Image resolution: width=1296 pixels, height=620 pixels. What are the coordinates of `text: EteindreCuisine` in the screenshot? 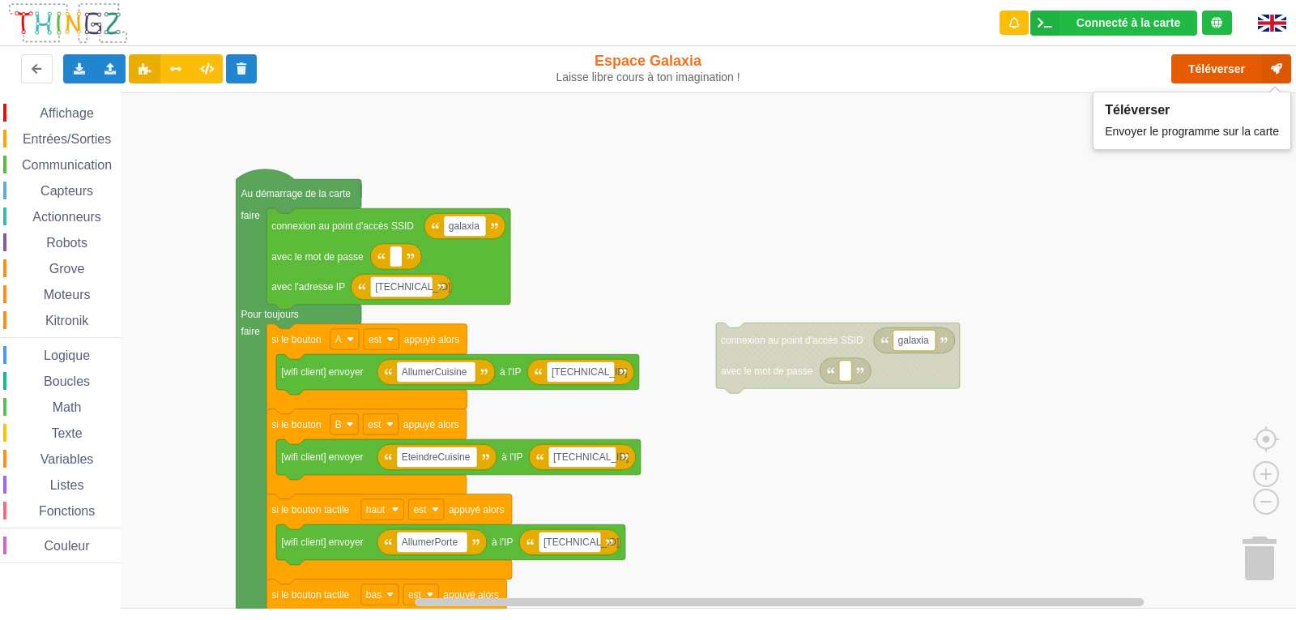 It's located at (436, 457).